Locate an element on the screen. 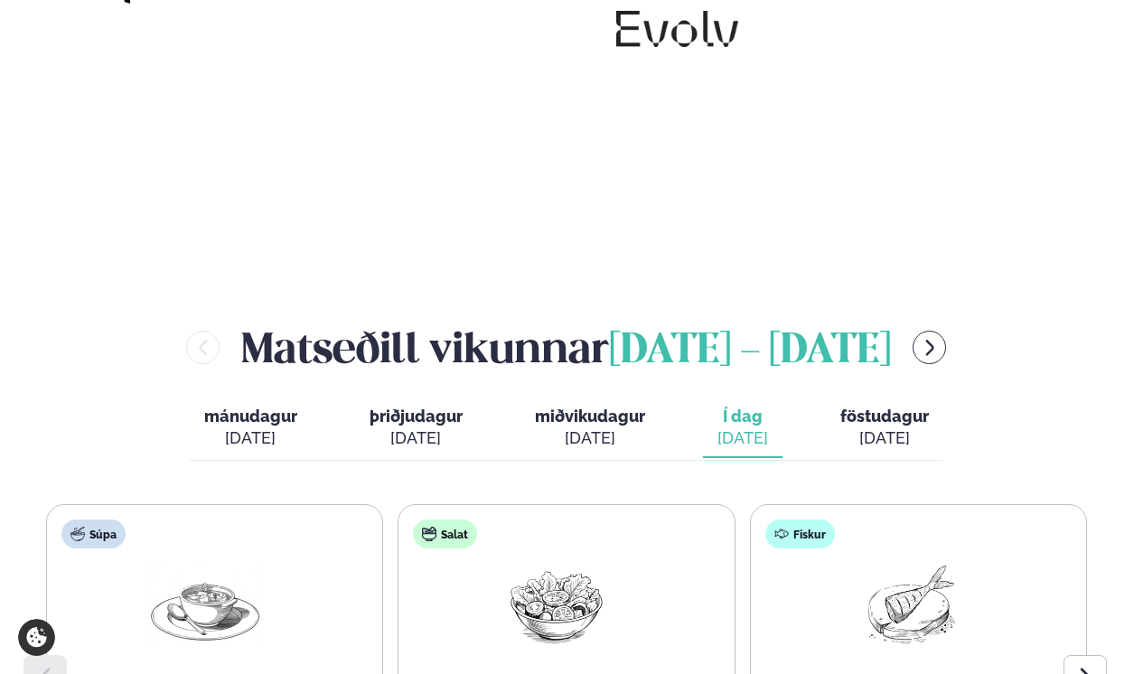 The height and width of the screenshot is (674, 1134). button: menu-btn-left is located at coordinates (202, 347).